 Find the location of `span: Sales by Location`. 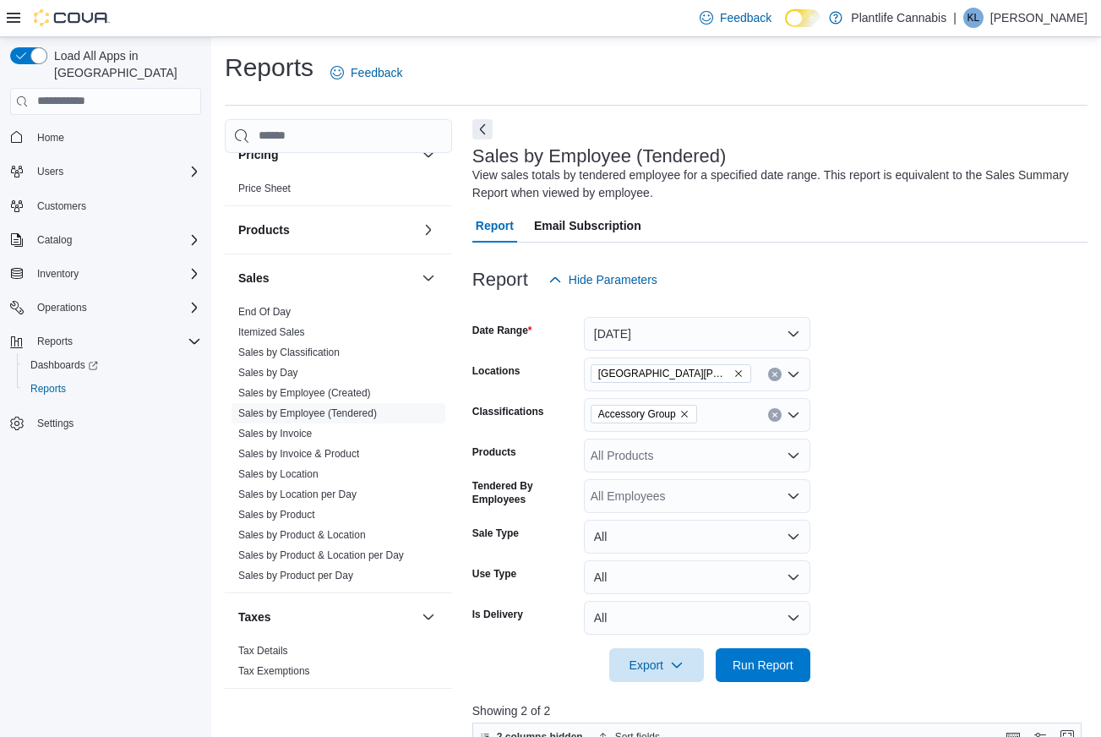

span: Sales by Location is located at coordinates (278, 474).